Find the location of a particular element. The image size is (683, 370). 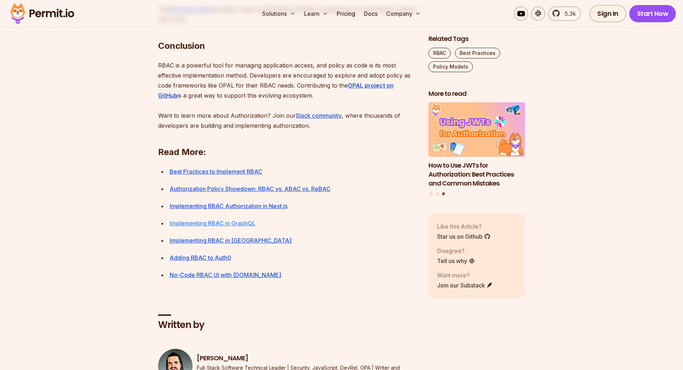

button: Go to slide 3 is located at coordinates (444, 194).